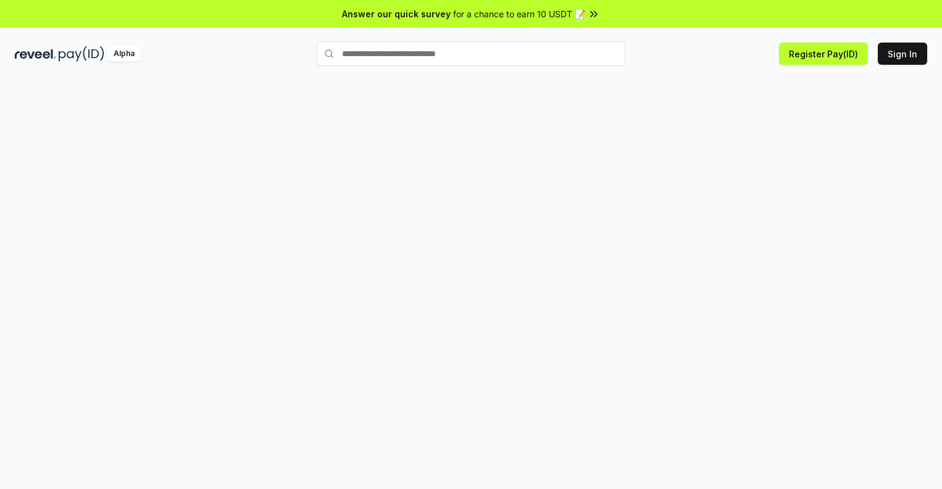 Image resolution: width=942 pixels, height=489 pixels. Describe the element at coordinates (35, 54) in the screenshot. I see `img: reveel_dark` at that location.